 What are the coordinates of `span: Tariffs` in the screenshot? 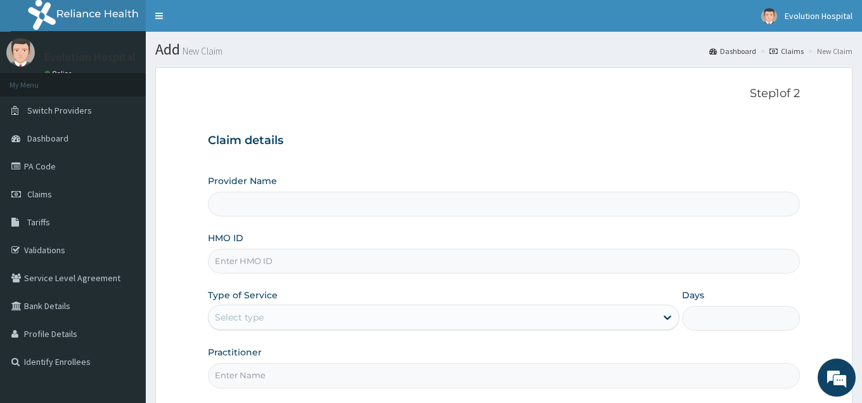 It's located at (39, 222).